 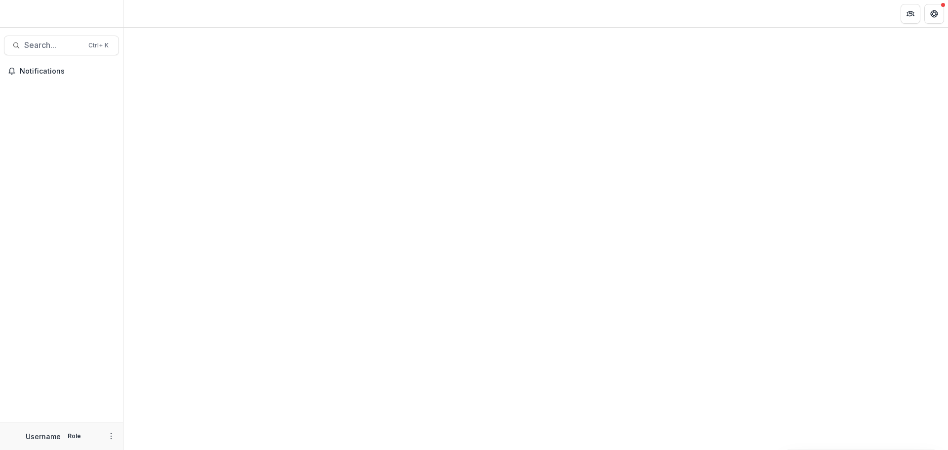 What do you see at coordinates (934, 14) in the screenshot?
I see `button: Get Help` at bounding box center [934, 14].